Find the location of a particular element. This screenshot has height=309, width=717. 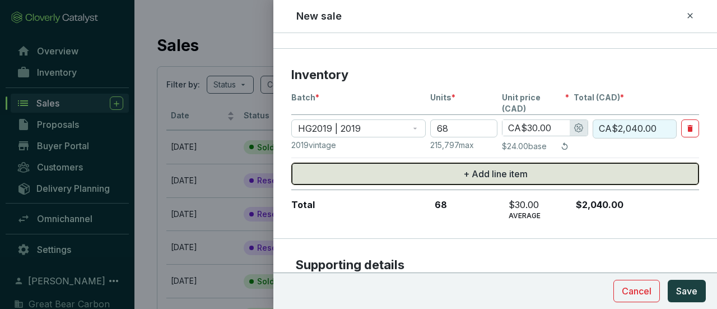

p: 215,797 max is located at coordinates (464, 145).